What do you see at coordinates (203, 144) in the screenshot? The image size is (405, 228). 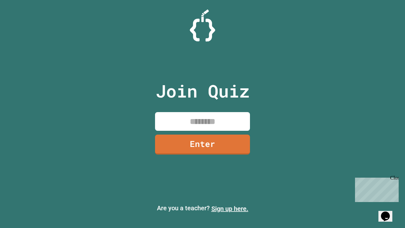 I see `a: Enter` at bounding box center [203, 144].